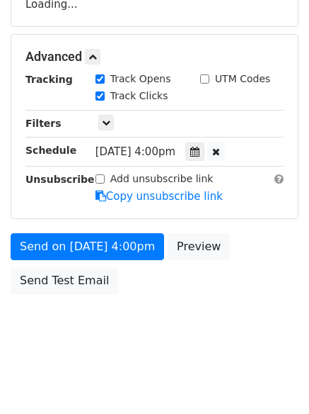  Describe the element at coordinates (64, 280) in the screenshot. I see `a: Send Test Email` at that location.